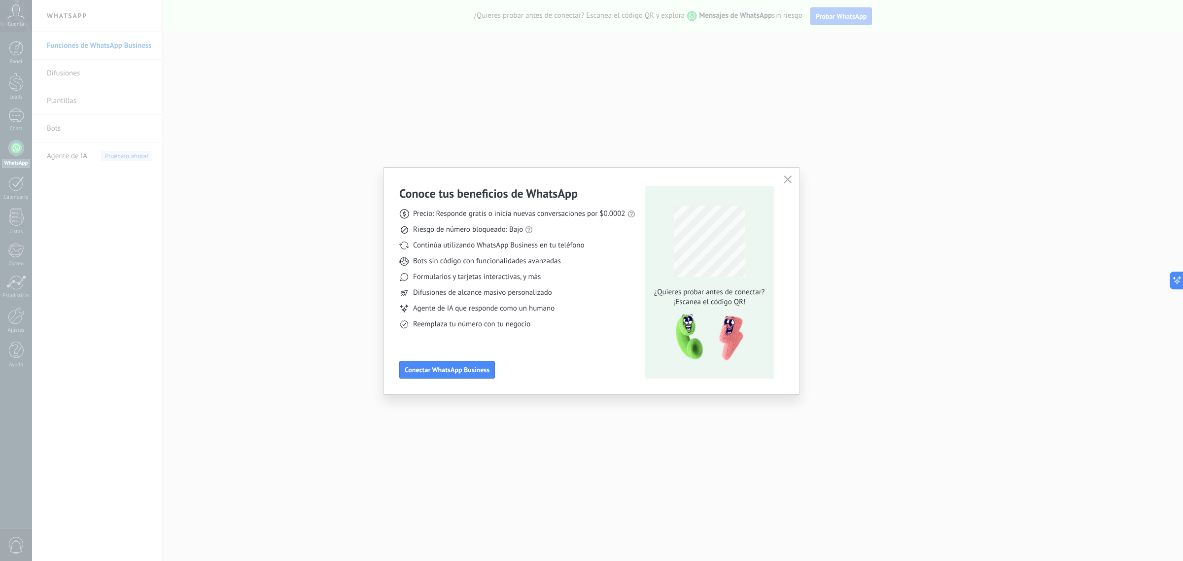 The height and width of the screenshot is (561, 1183). Describe the element at coordinates (477, 277) in the screenshot. I see `span: Formularios y tarjetas interactivas, y más` at that location.